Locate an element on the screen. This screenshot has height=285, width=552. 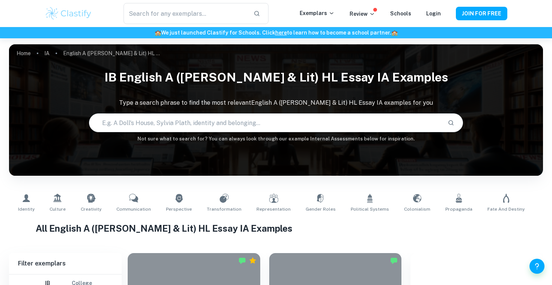
span: Representation is located at coordinates (274, 209).